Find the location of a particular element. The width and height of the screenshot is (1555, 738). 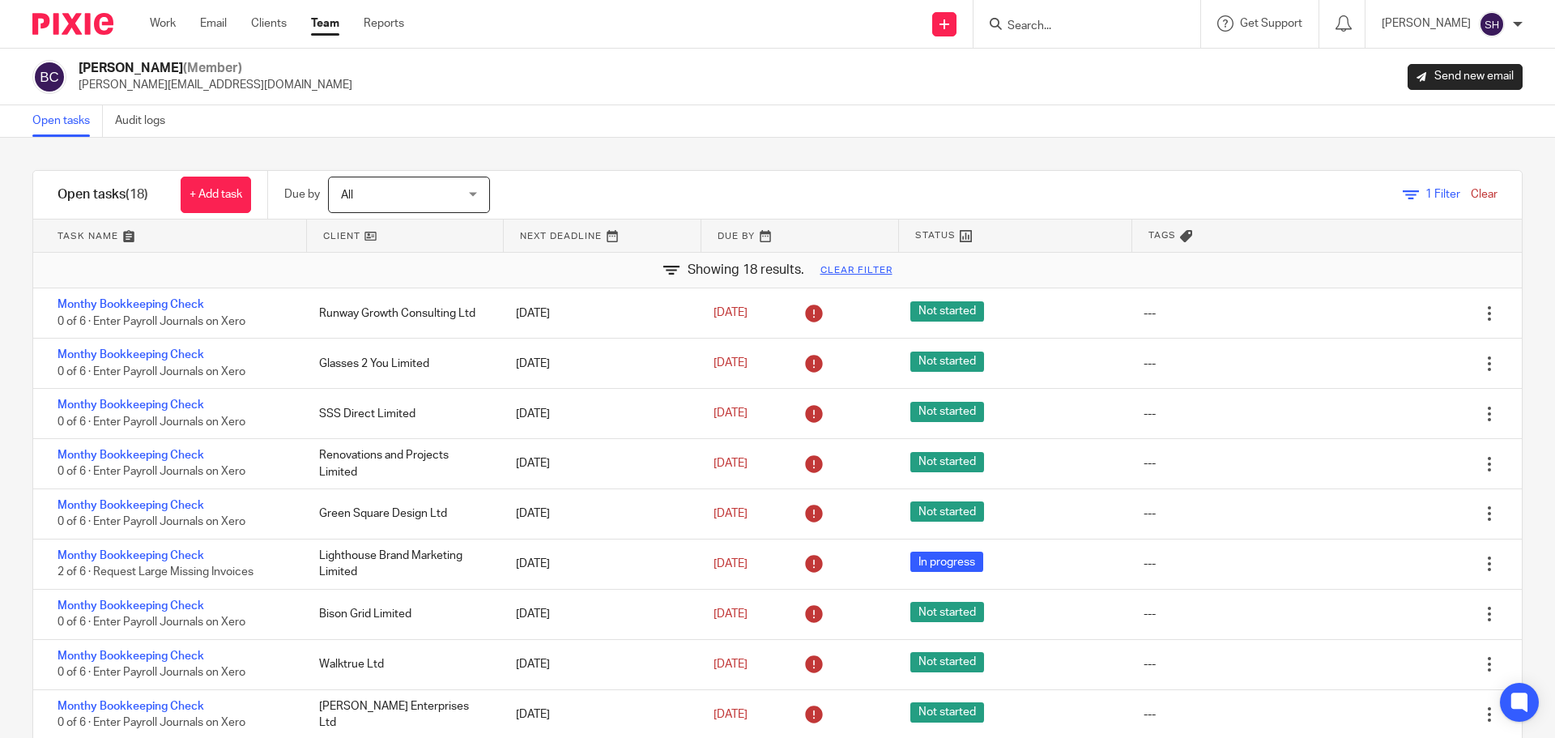

a: Reports is located at coordinates (384, 23).